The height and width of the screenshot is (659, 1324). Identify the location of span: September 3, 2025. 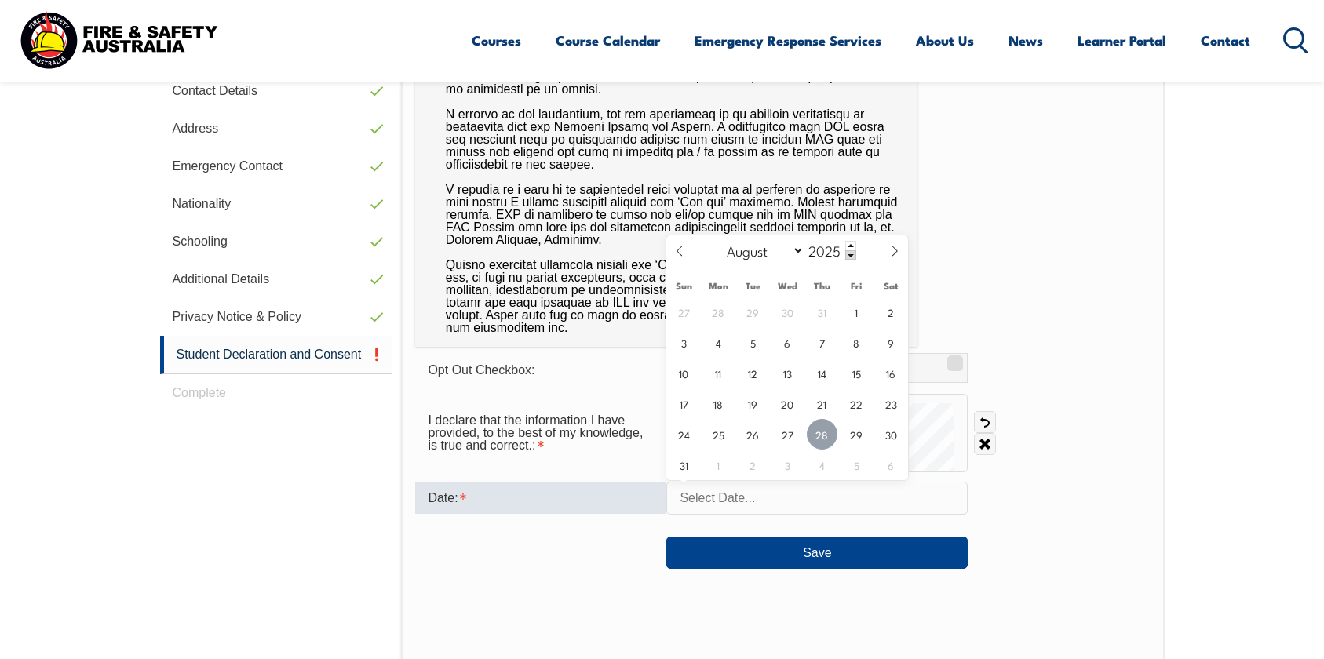
(787, 465).